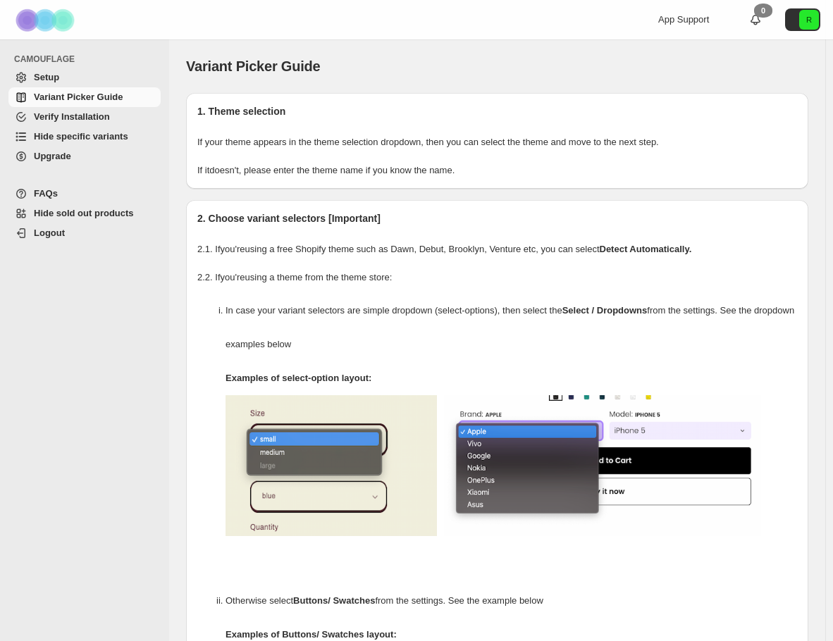 The image size is (833, 641). I want to click on img: camouflage-select-options-2, so click(603, 466).